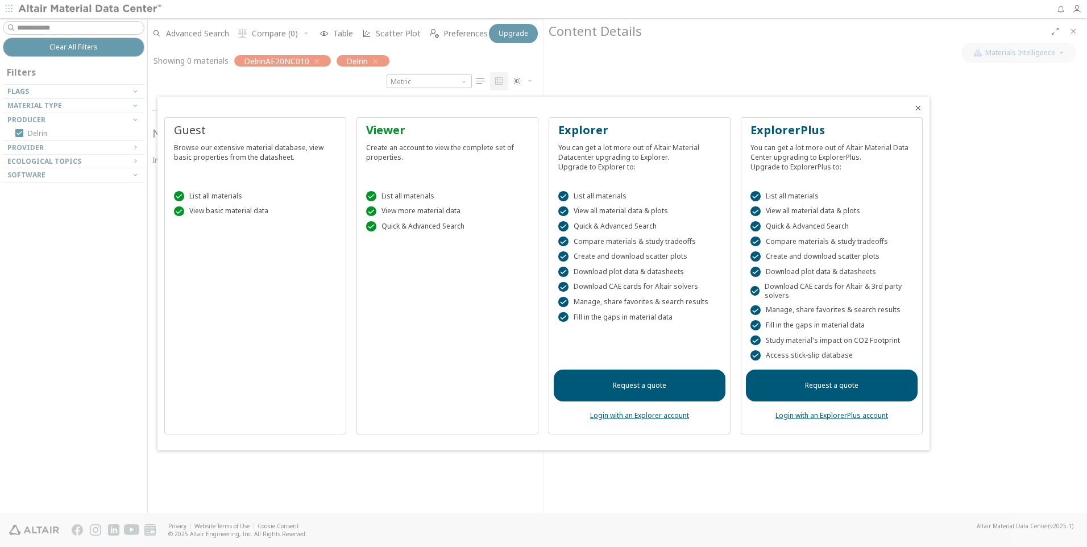  What do you see at coordinates (640, 415) in the screenshot?
I see `a: Login with an Explorer account` at bounding box center [640, 415].